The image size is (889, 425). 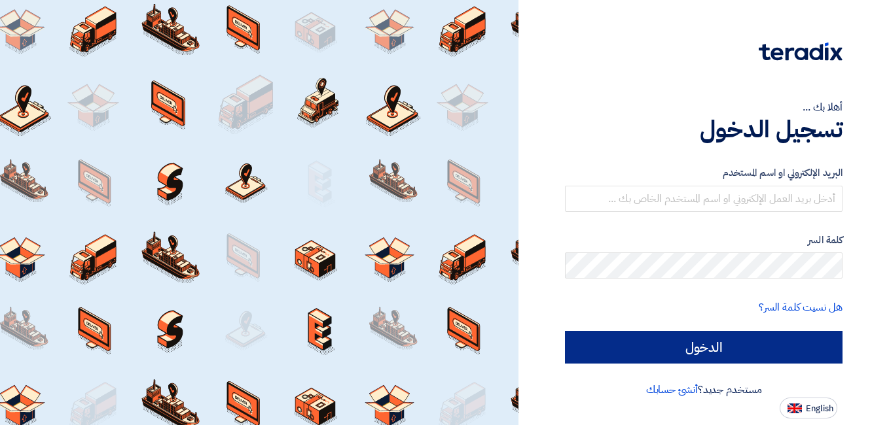 I want to click on div: أهلا بك ..., so click(x=704, y=107).